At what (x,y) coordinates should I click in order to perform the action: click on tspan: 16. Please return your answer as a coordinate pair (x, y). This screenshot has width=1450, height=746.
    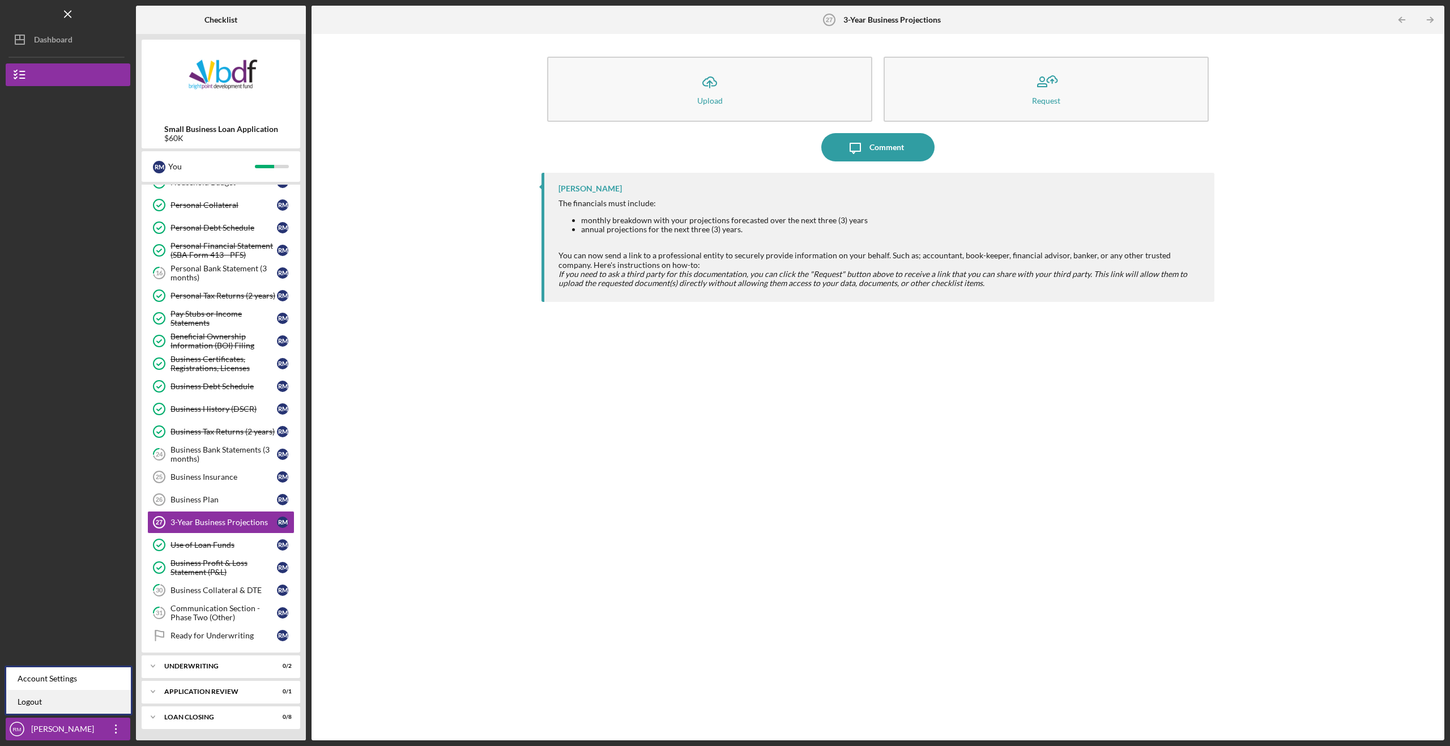
    Looking at the image, I should click on (159, 273).